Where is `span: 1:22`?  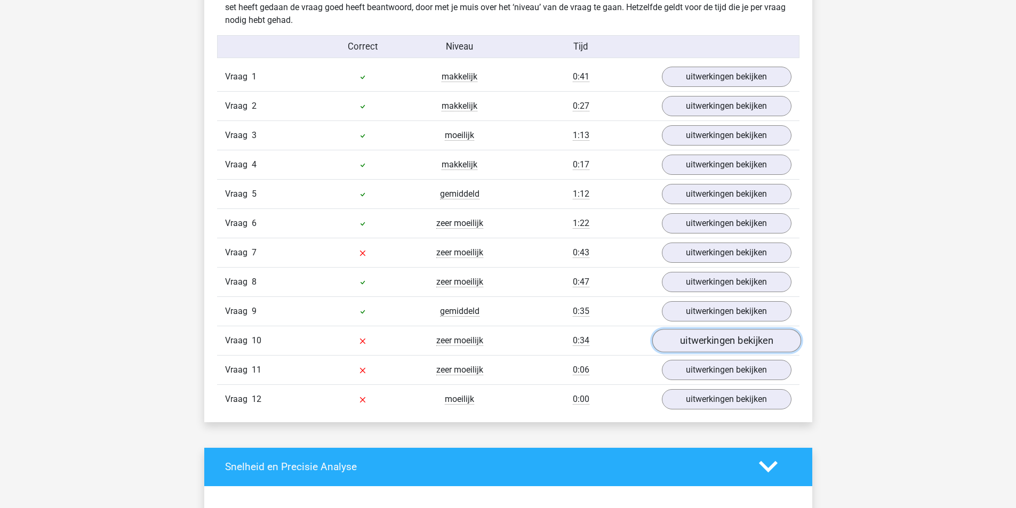
span: 1:22 is located at coordinates (581, 224).